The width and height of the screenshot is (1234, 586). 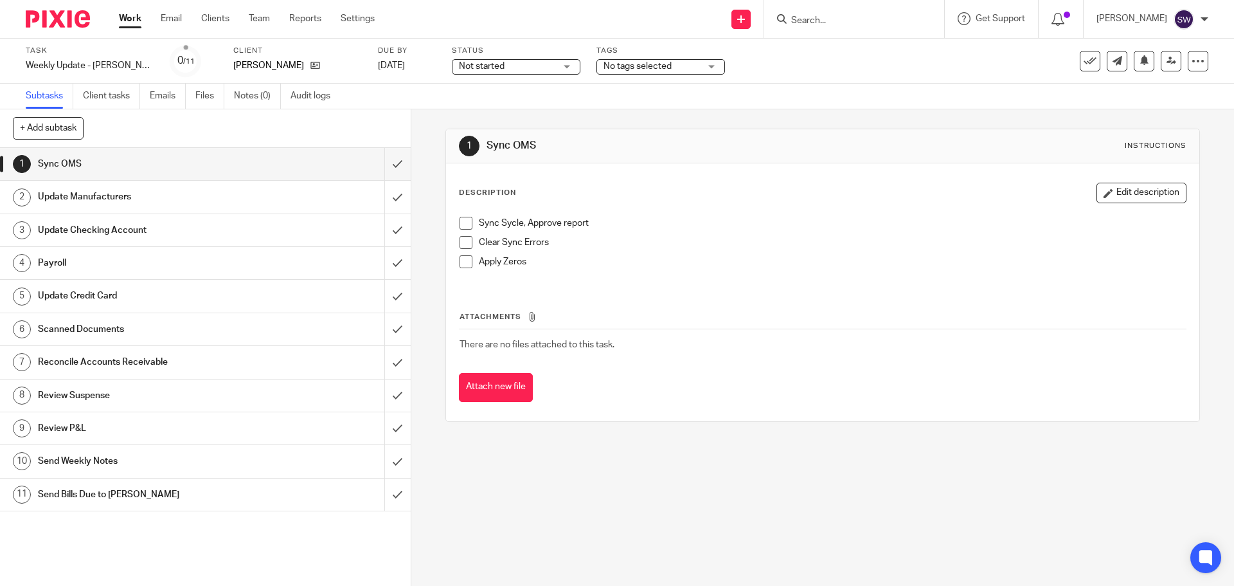 I want to click on div: 6, so click(x=22, y=329).